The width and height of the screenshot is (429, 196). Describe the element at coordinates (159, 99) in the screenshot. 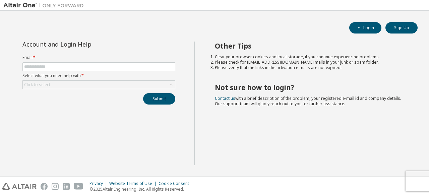

I see `button: Submit` at that location.